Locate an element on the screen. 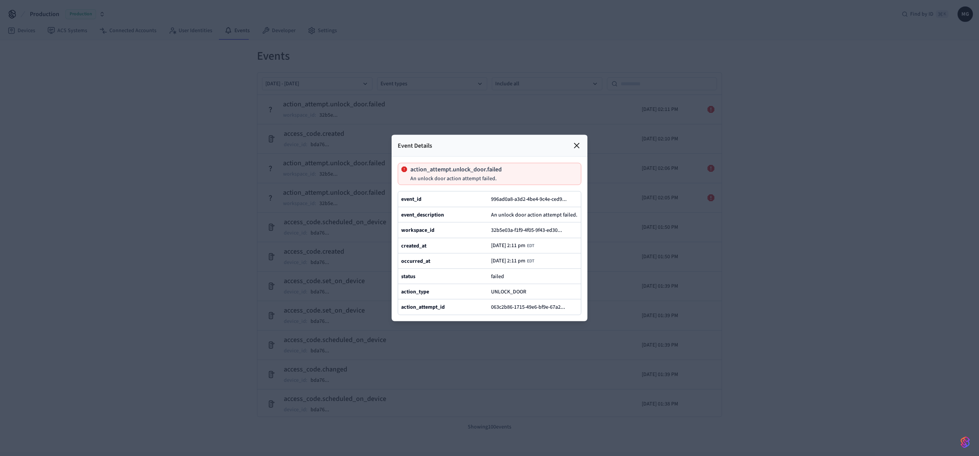 The image size is (979, 456). p: action_attempt.unlock_door.failed is located at coordinates (456, 169).